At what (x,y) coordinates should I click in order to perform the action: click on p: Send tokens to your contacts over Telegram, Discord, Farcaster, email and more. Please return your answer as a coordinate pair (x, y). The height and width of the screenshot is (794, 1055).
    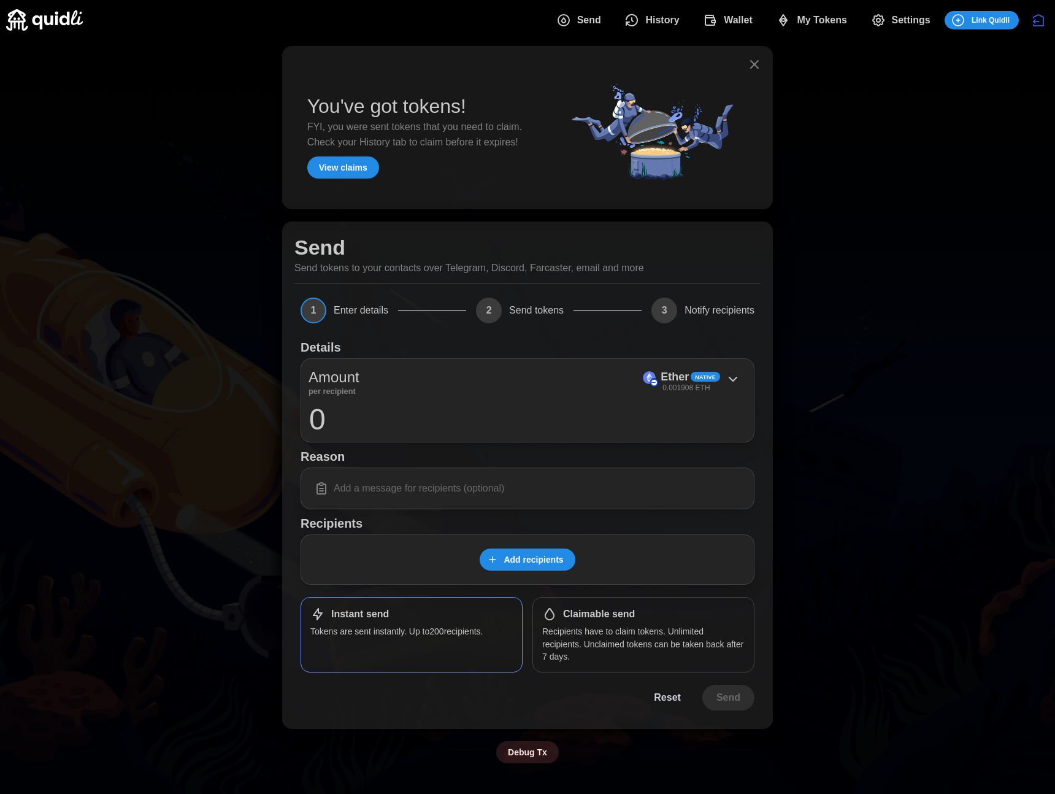
    Looking at the image, I should click on (469, 268).